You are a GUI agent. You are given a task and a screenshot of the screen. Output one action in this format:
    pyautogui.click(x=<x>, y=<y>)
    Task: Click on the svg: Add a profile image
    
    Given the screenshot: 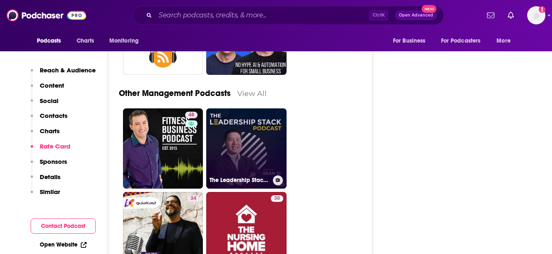 What is the action you would take?
    pyautogui.click(x=542, y=10)
    